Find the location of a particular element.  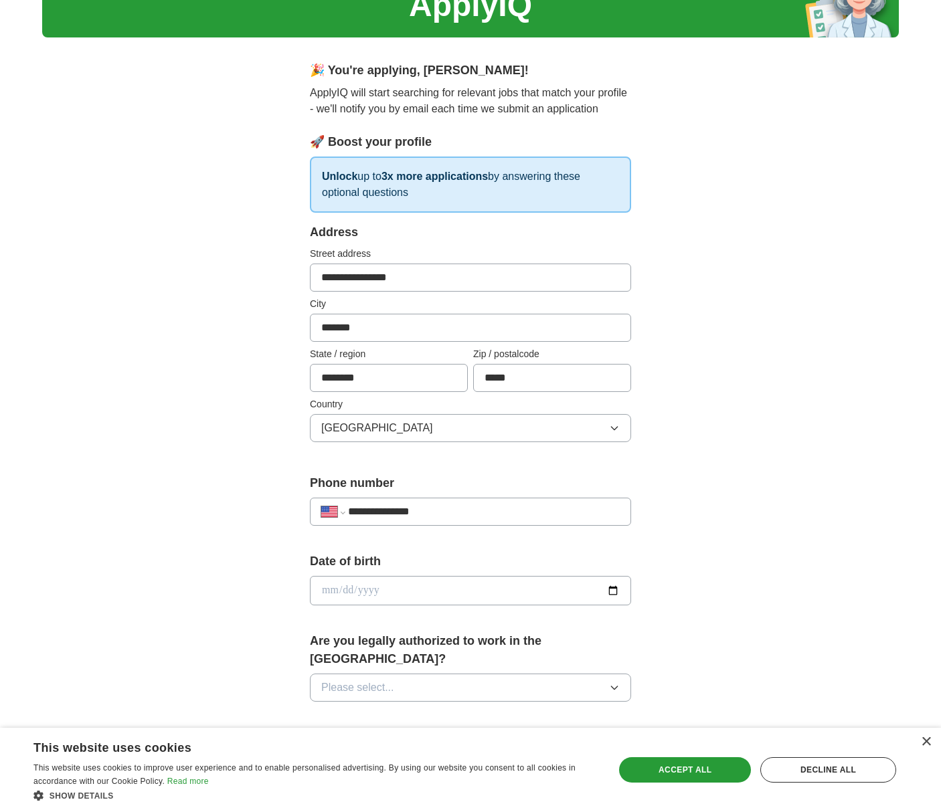

span: This website uses cookies to improve user experience and to enable personalised advertising. By u... is located at coordinates (305, 775).